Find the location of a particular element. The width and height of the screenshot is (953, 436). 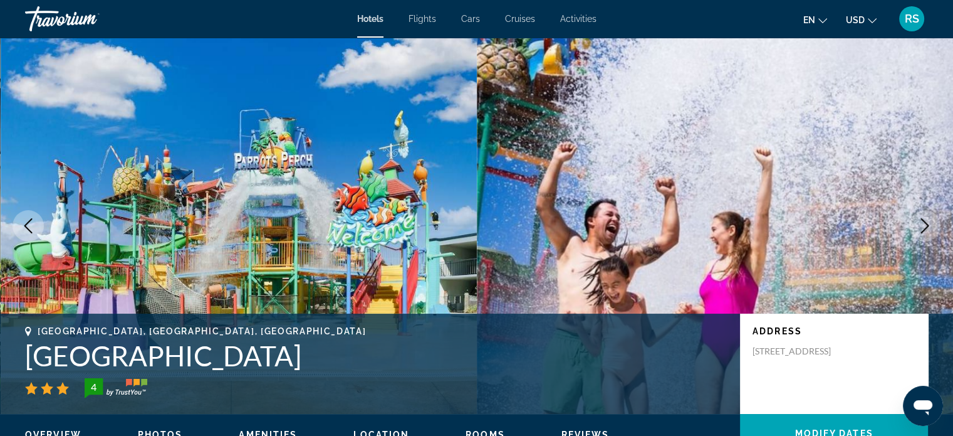

img: trustyou-badge-hor.svg is located at coordinates (116, 388).